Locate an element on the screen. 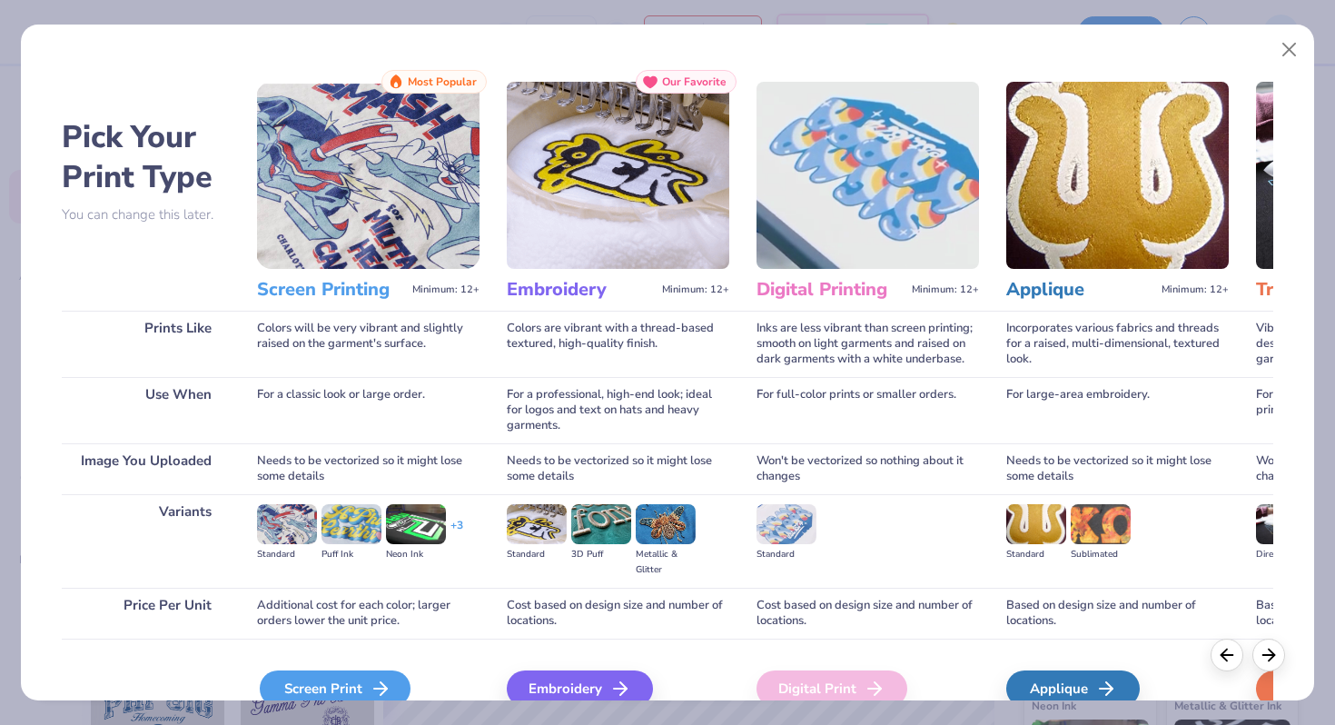 The height and width of the screenshot is (725, 1335). button: Close is located at coordinates (1290, 50).